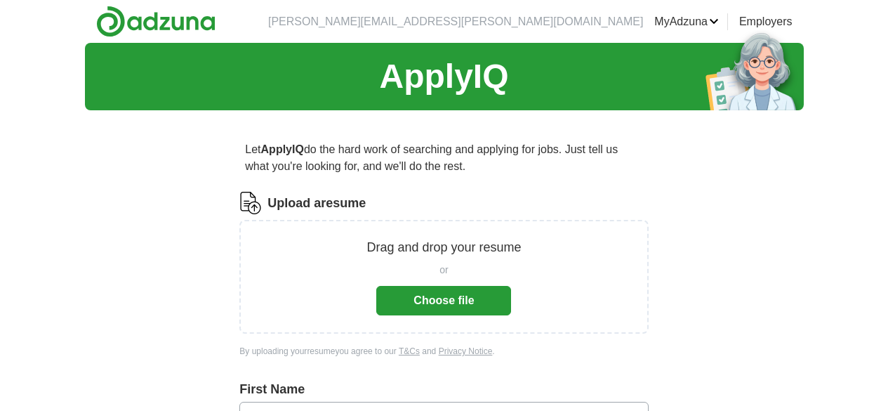 The image size is (888, 411). Describe the element at coordinates (465, 351) in the screenshot. I see `a: Privacy Notice` at that location.